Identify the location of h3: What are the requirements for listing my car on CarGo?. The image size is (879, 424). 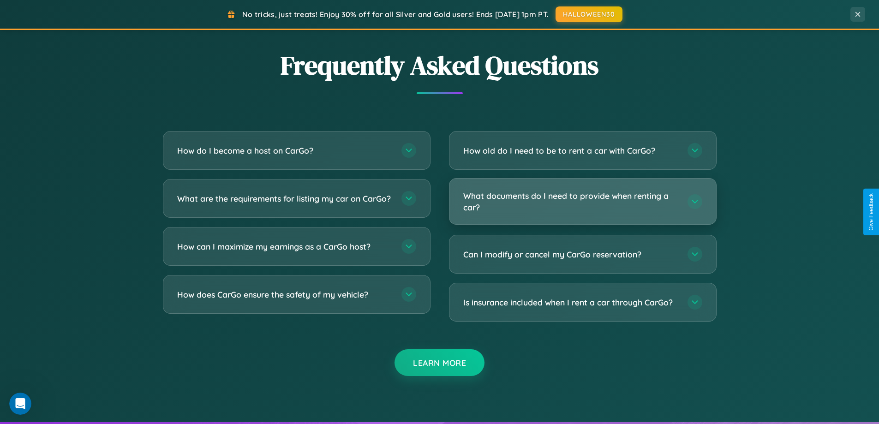
(285, 198).